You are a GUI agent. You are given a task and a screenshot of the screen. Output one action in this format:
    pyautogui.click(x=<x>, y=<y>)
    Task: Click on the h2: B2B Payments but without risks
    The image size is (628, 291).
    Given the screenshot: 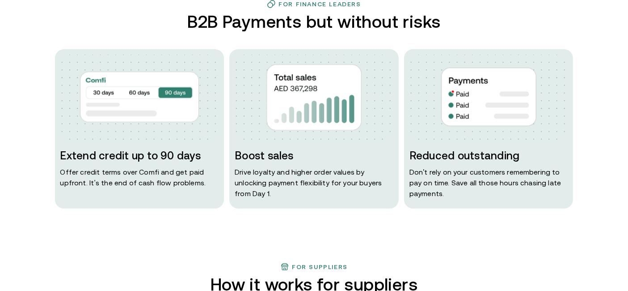 What is the action you would take?
    pyautogui.click(x=314, y=21)
    